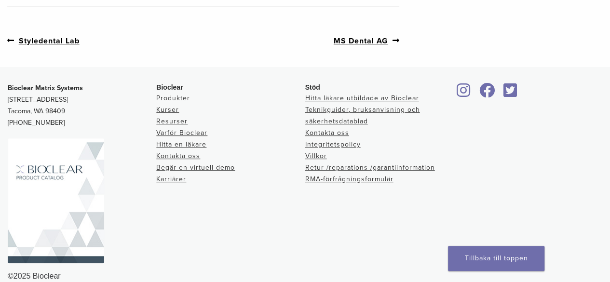  I want to click on font: Varför Bioclear, so click(182, 133).